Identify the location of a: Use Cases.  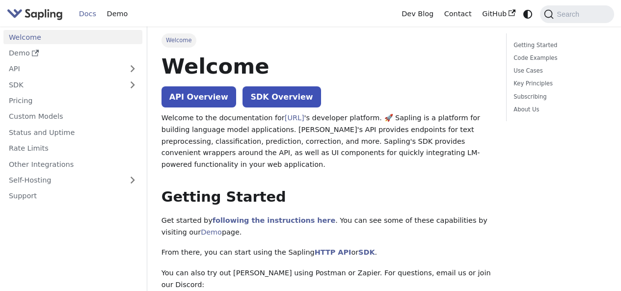
(558, 71).